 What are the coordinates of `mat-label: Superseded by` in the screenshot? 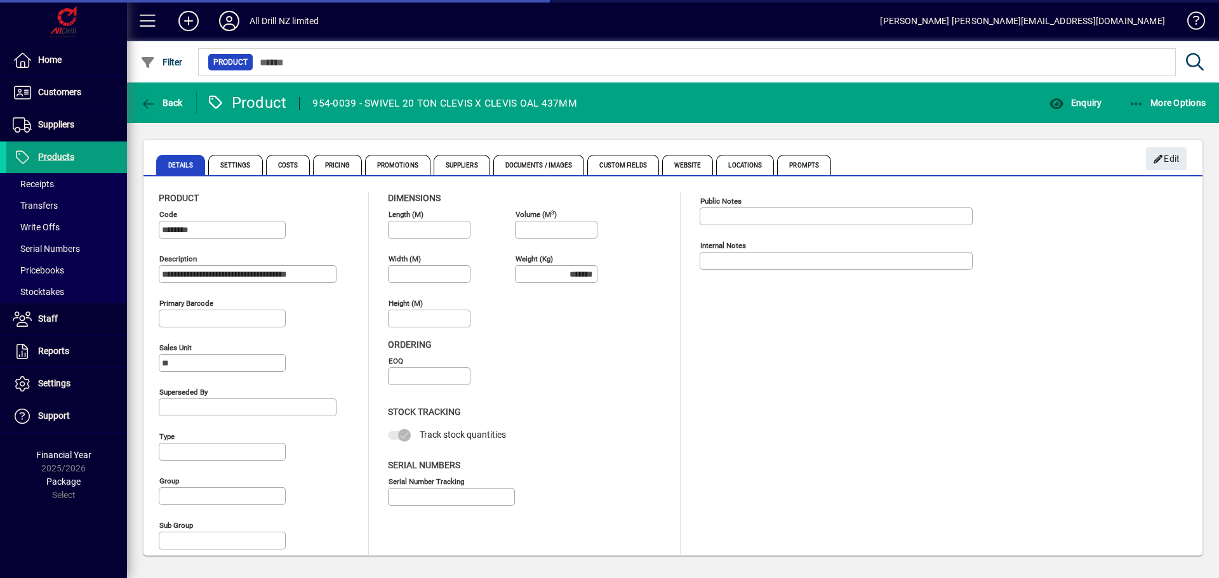 It's located at (183, 392).